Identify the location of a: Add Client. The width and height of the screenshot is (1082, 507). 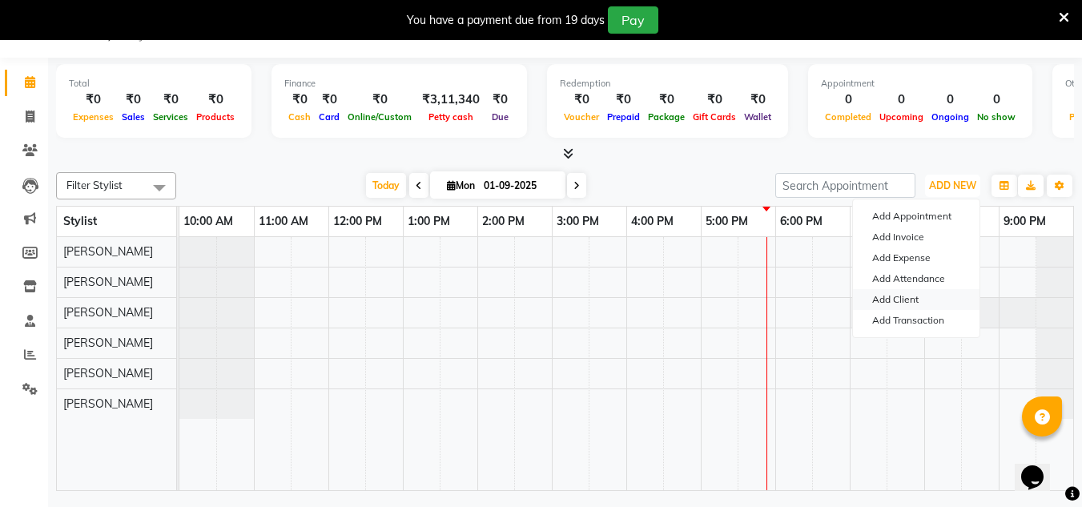
(917, 300).